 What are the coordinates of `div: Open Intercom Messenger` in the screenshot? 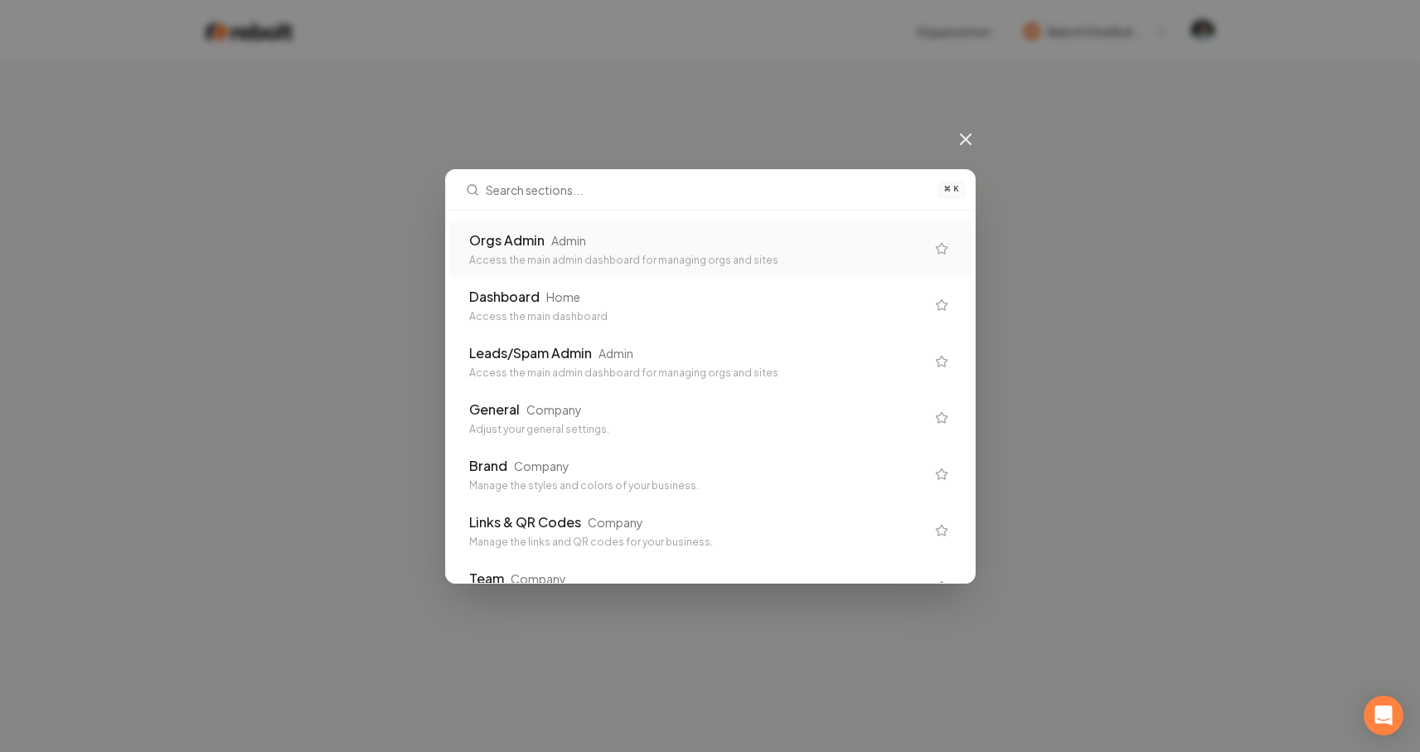 It's located at (1383, 715).